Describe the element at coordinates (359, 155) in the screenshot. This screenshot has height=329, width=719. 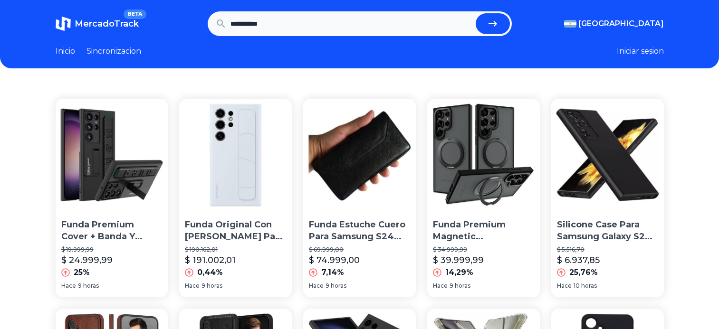
I see `img: Funda Estuche Cuero Para Samsung S24 Ultra - Varios Colores` at that location.